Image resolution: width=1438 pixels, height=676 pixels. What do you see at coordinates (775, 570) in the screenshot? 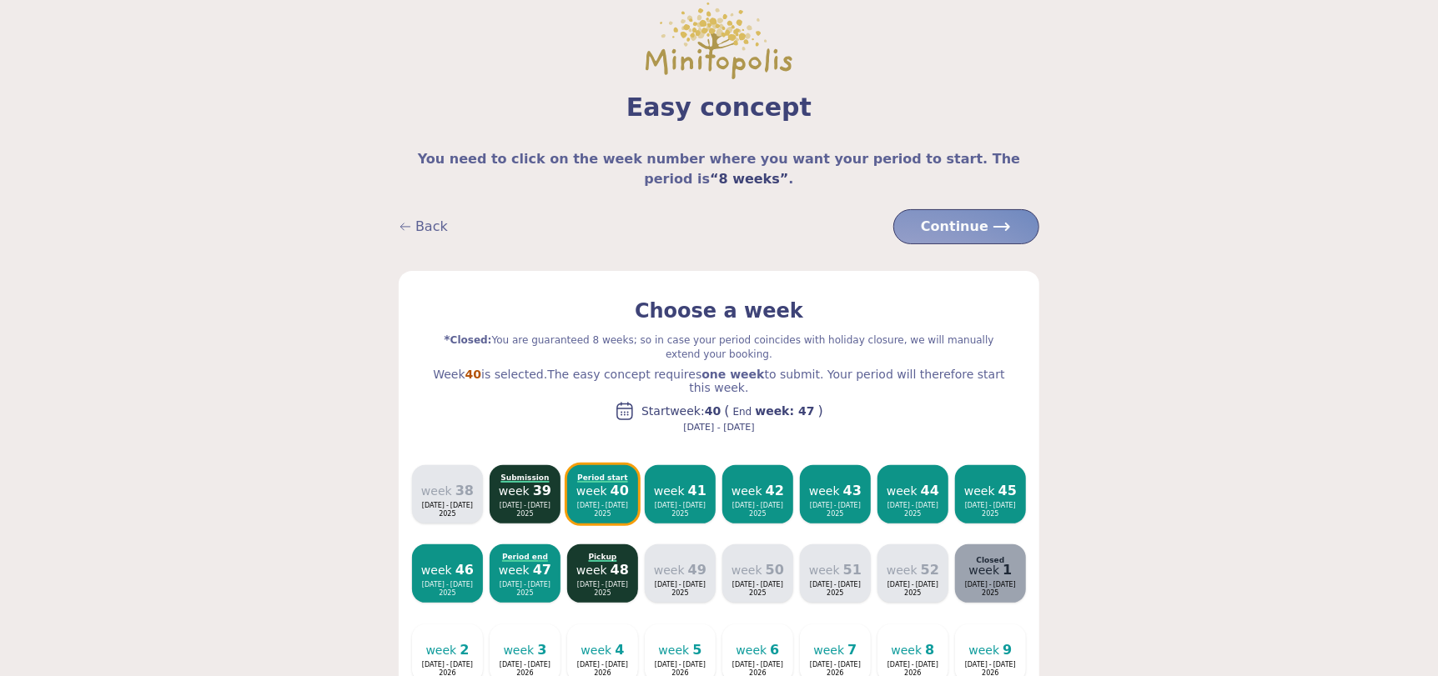
I see `font: 50` at bounding box center [775, 570].